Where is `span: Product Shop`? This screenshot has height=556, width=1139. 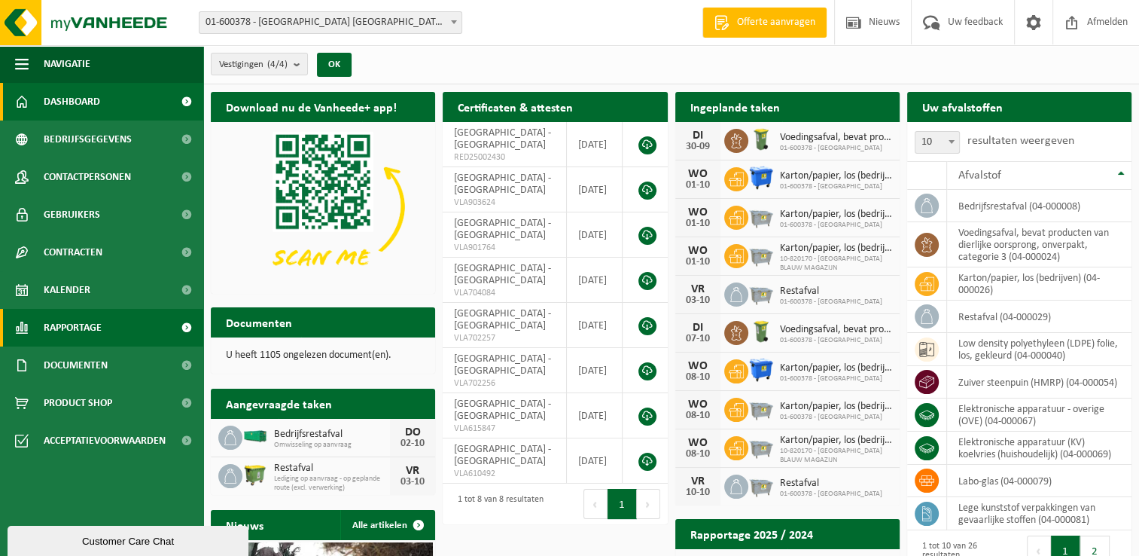 span: Product Shop is located at coordinates (78, 403).